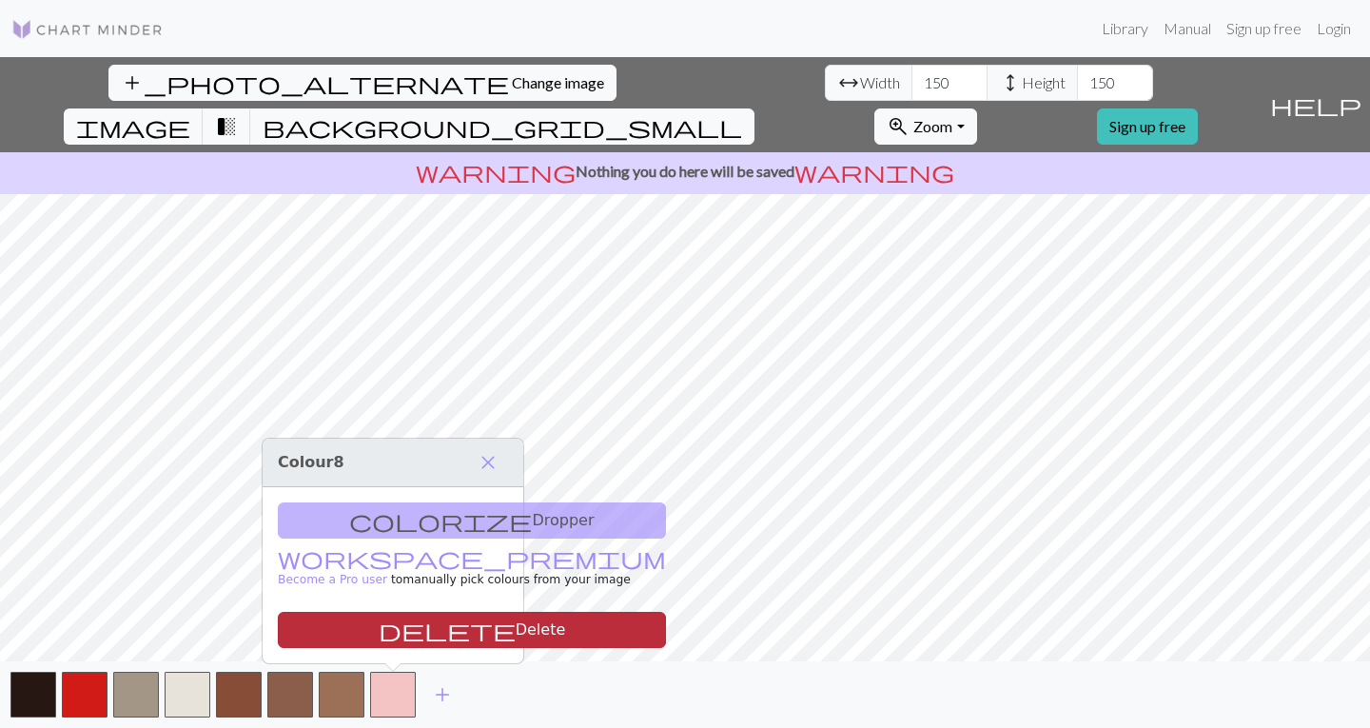 The height and width of the screenshot is (728, 1370). Describe the element at coordinates (472, 557) in the screenshot. I see `span: workspace_premium` at that location.